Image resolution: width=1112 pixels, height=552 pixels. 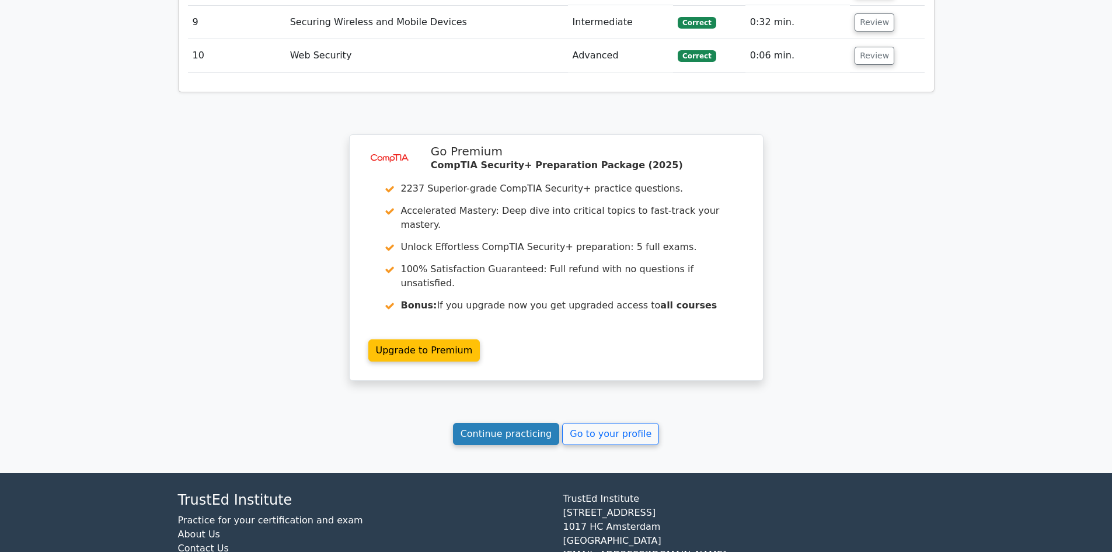 I want to click on a: Go to your profile, so click(x=611, y=434).